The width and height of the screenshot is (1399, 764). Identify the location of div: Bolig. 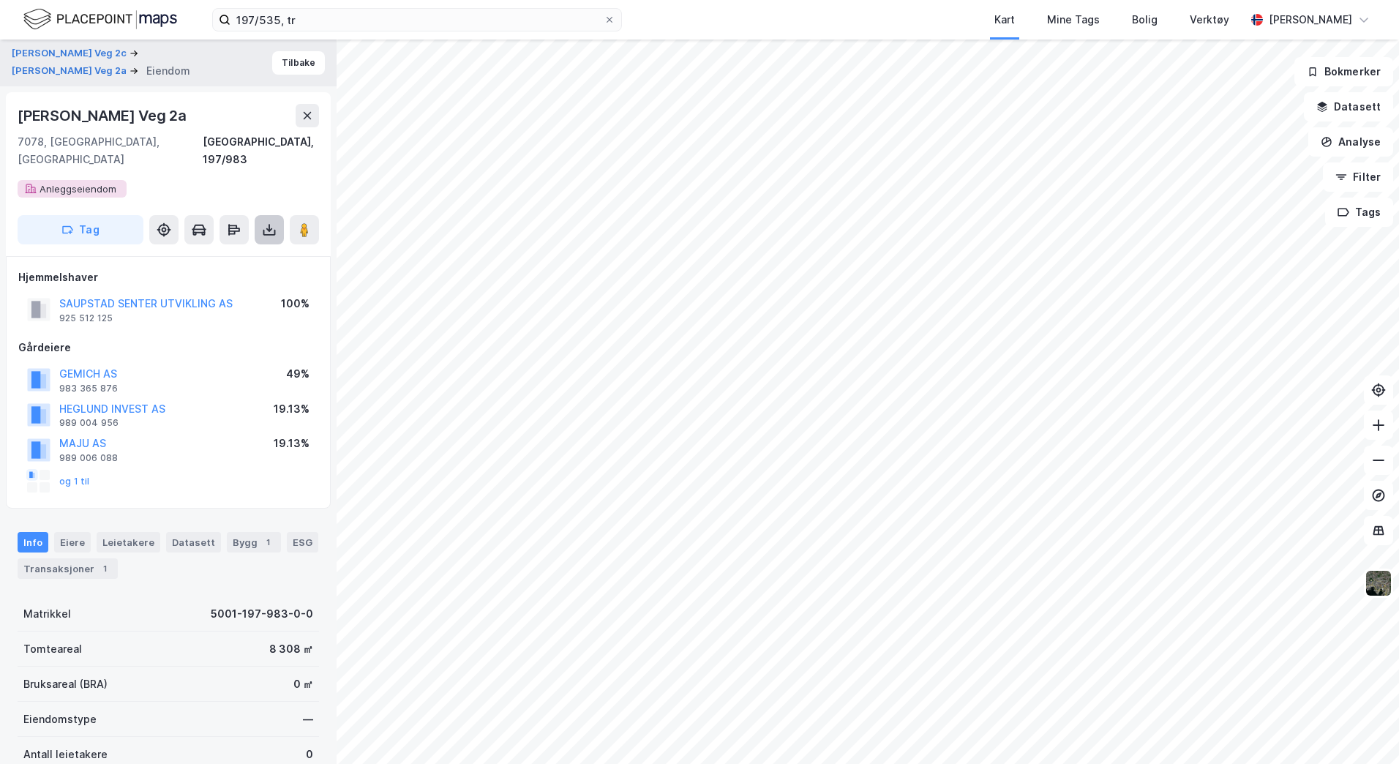
(1144, 20).